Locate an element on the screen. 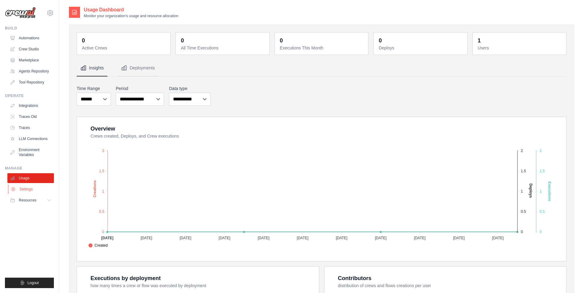  text: Creations is located at coordinates (95, 189).